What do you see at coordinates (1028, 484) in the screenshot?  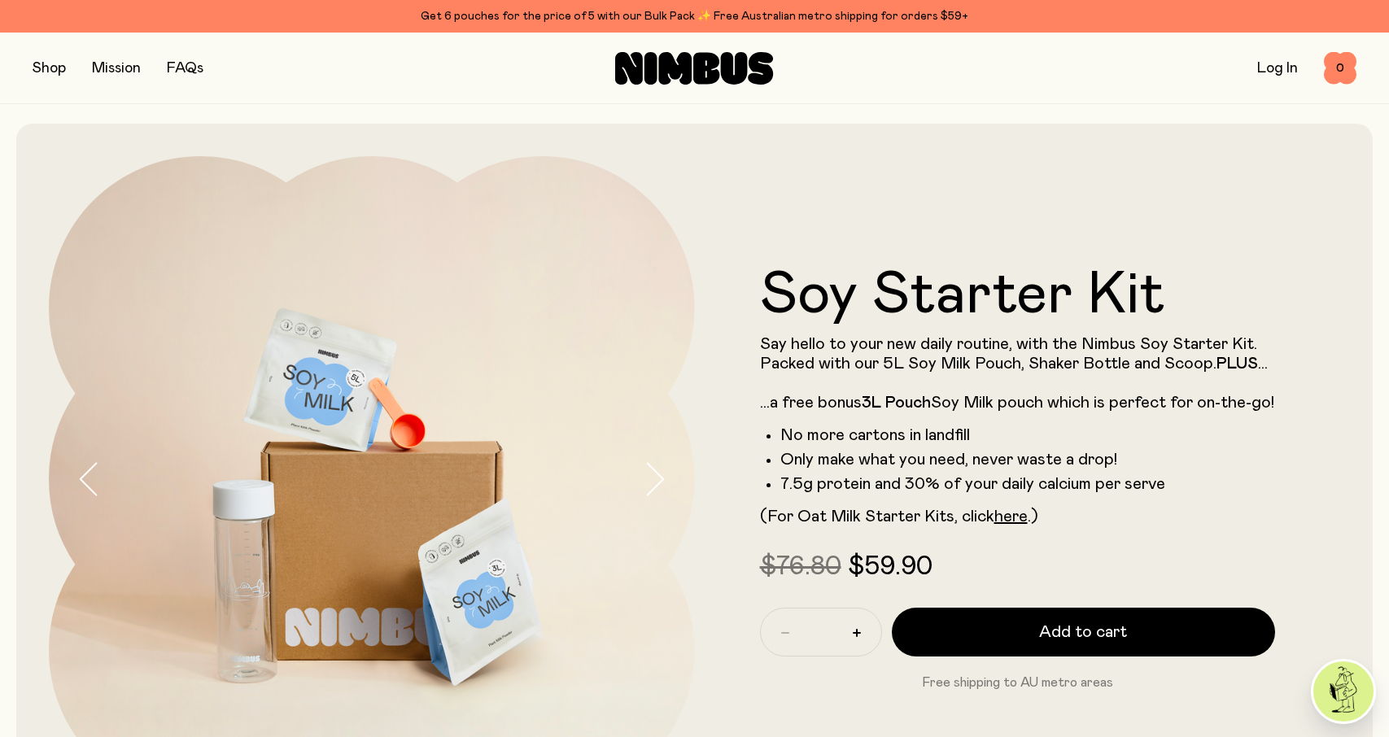 I see `li: 7.5g protein and 30% of your daily calcium per serve` at bounding box center [1028, 484].